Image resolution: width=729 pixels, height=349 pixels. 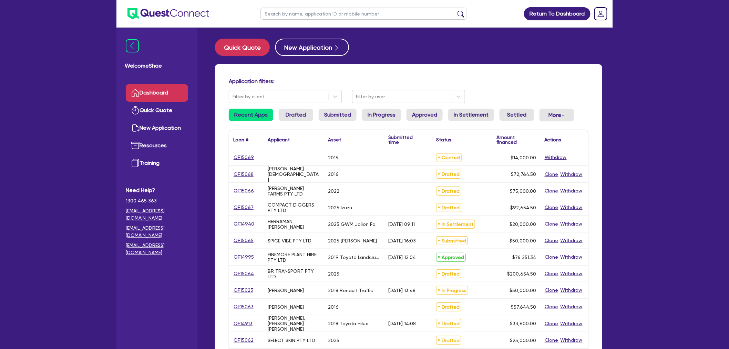 What do you see at coordinates (244, 240) in the screenshot?
I see `a: QF15065` at bounding box center [244, 240].